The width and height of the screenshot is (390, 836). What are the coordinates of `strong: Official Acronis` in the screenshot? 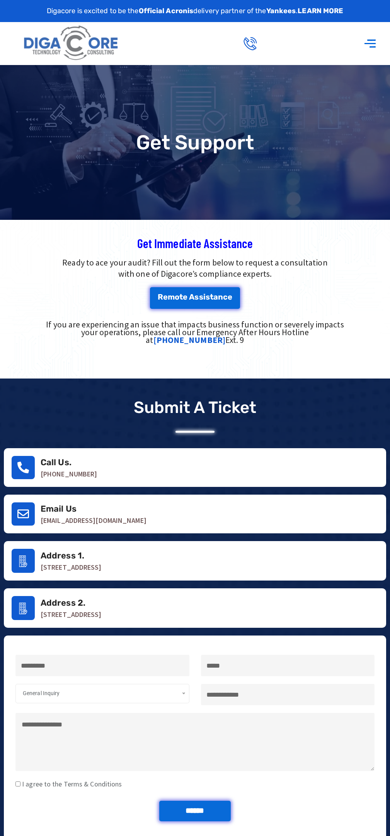 It's located at (166, 11).